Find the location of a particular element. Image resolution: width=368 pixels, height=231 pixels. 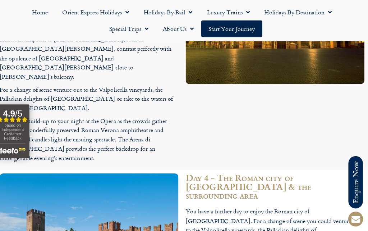

a: Holidays by Rail is located at coordinates (170, 12).